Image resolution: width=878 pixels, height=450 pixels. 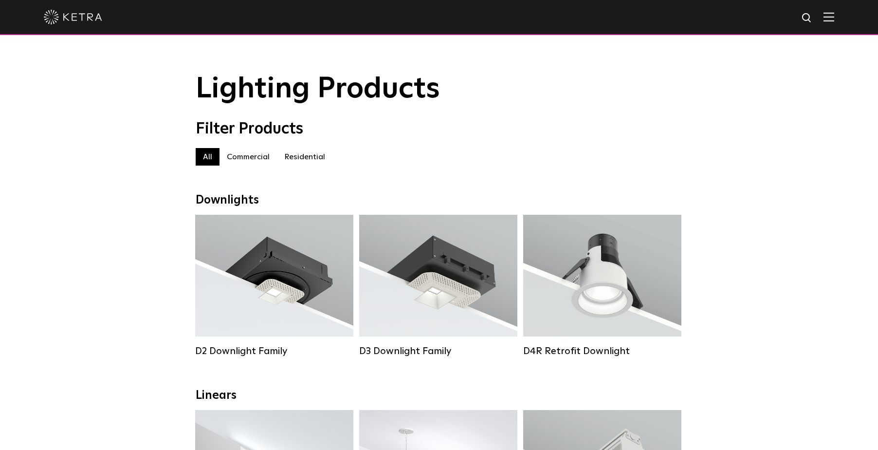 I want to click on div: D3 Downlight Family, so click(x=438, y=351).